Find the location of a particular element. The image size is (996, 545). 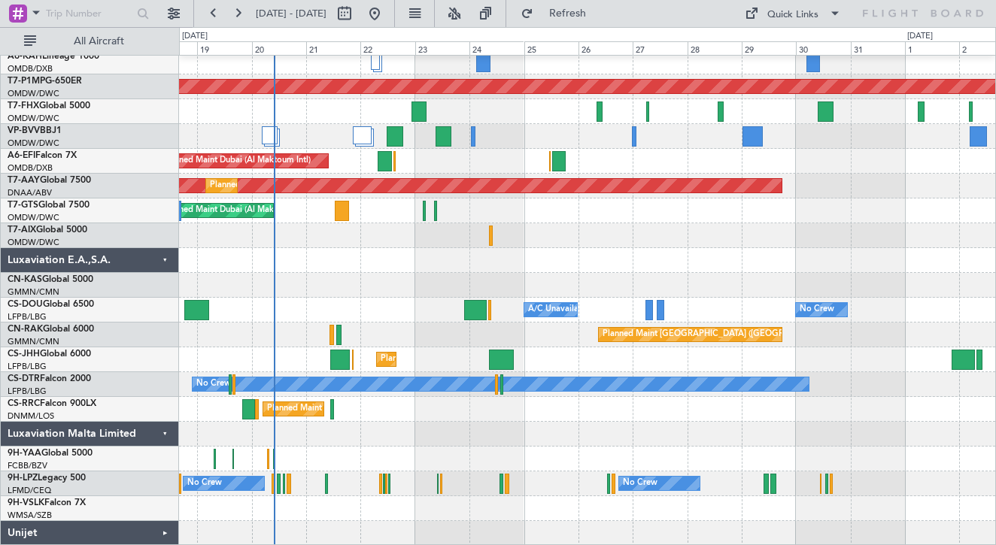

div: 19 is located at coordinates (224, 48).